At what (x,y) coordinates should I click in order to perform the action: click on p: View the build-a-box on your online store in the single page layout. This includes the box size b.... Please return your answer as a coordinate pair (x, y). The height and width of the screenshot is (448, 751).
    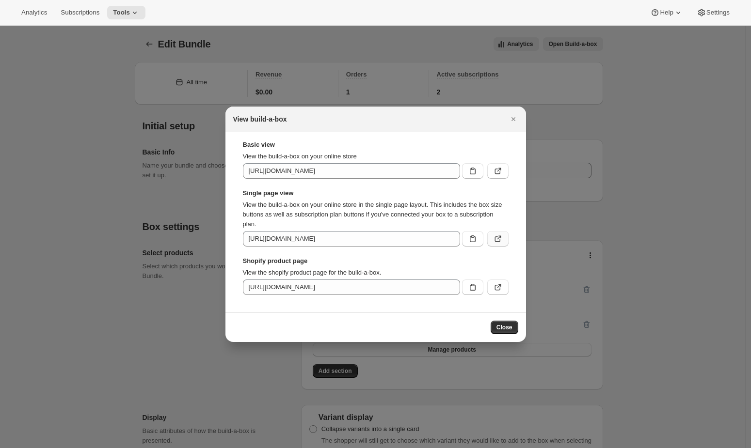
    Looking at the image, I should click on (376, 215).